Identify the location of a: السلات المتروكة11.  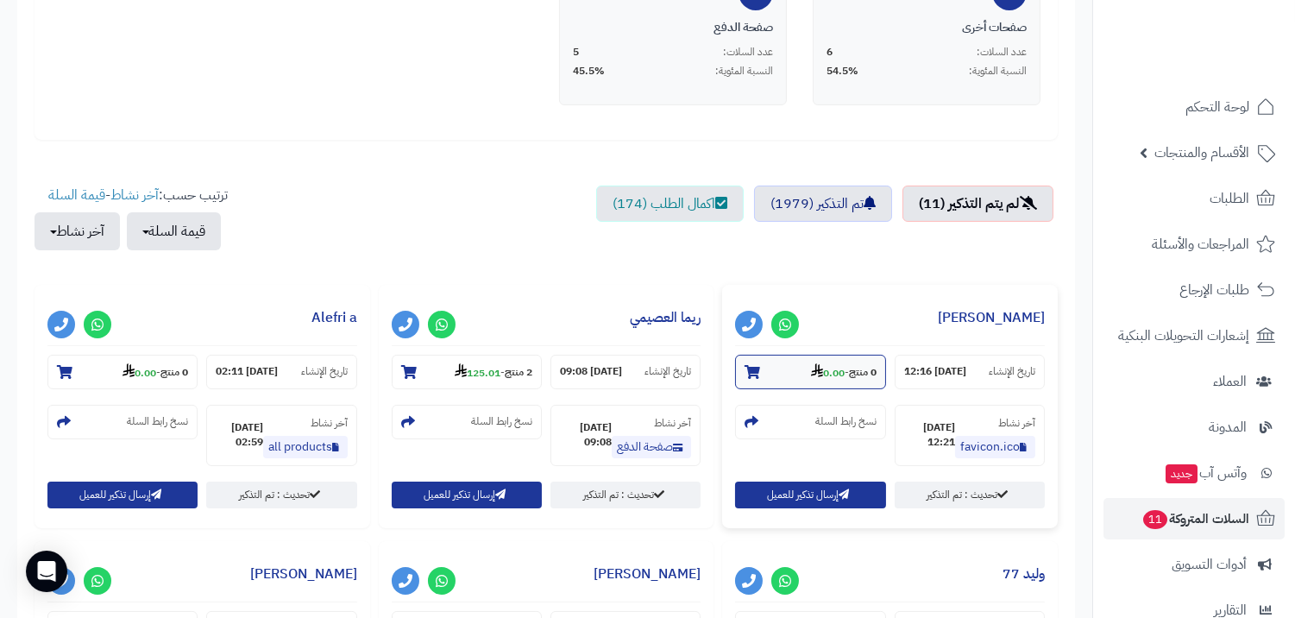
(1194, 519).